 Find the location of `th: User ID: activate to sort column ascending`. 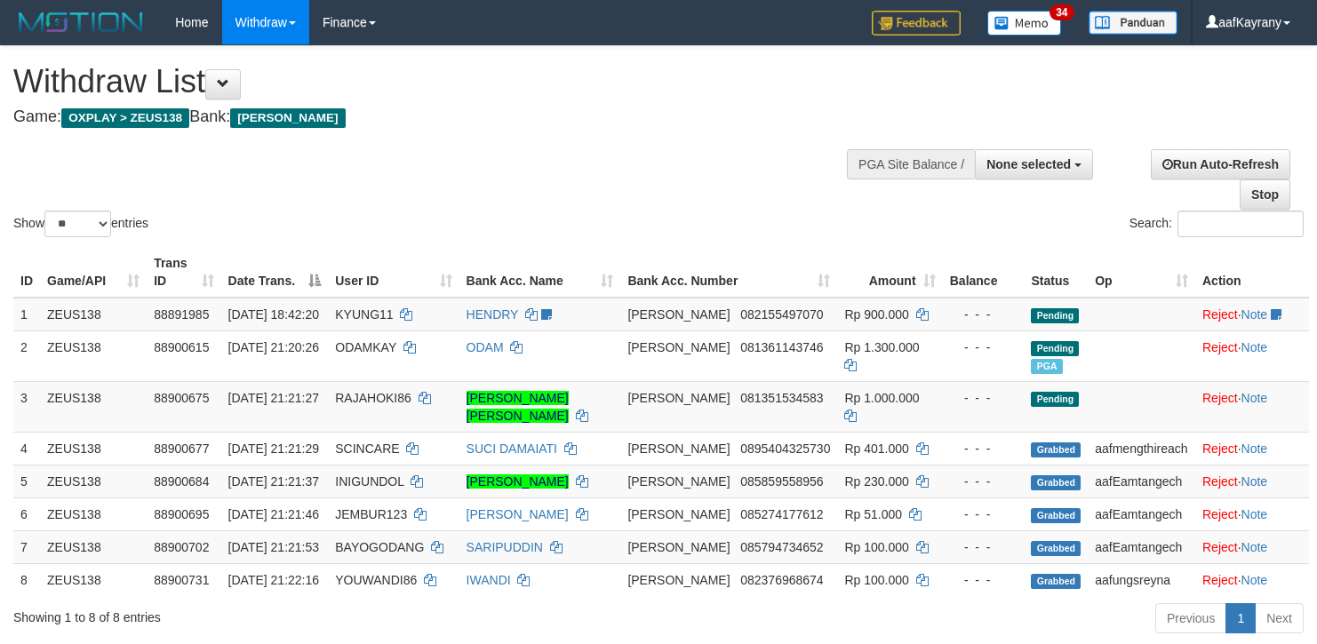

th: User ID: activate to sort column ascending is located at coordinates (393, 272).